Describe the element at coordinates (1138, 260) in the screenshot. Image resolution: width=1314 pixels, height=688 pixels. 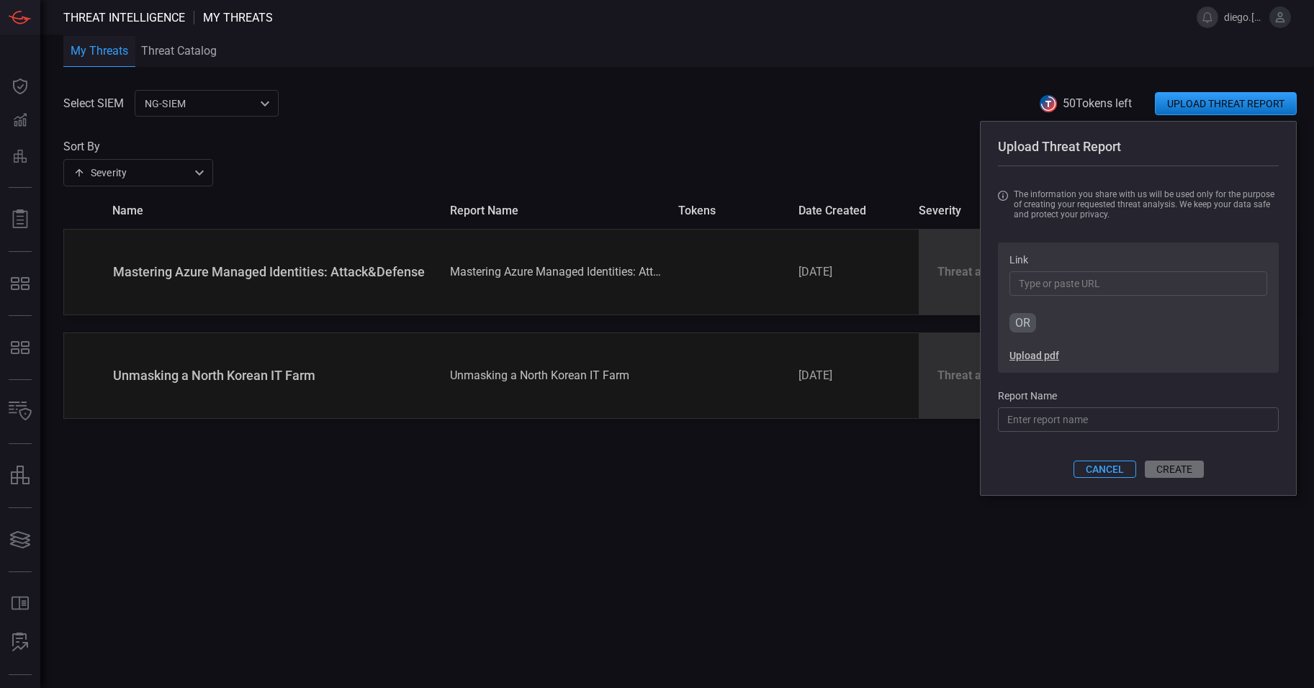
I see `label: Link` at that location.